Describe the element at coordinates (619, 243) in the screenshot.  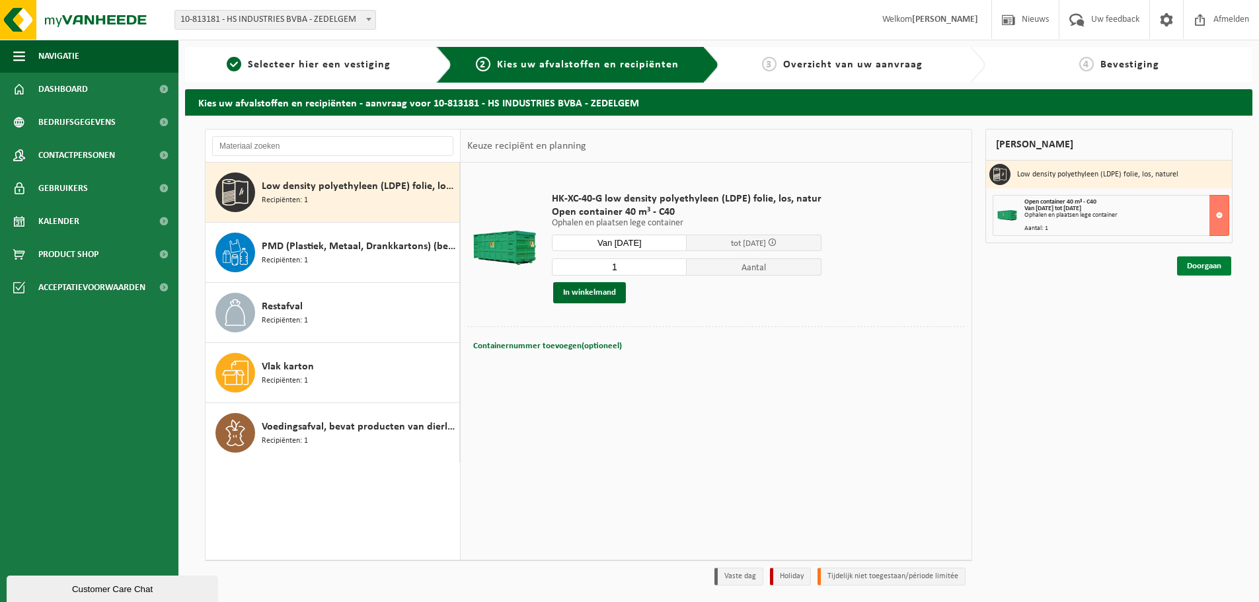
I see `input: Selecteer datum` at that location.